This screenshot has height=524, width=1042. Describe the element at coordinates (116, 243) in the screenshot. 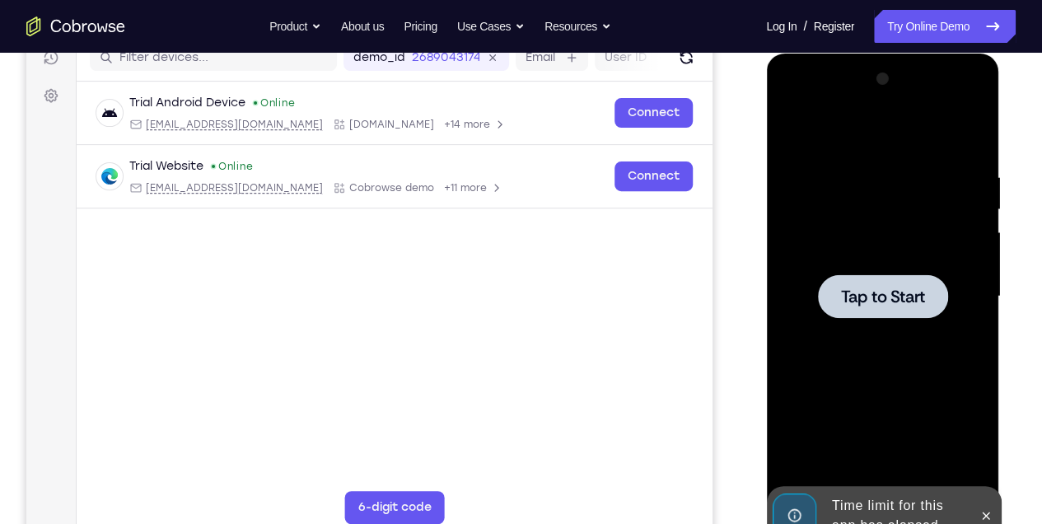

I see `span: Tap to Start` at that location.